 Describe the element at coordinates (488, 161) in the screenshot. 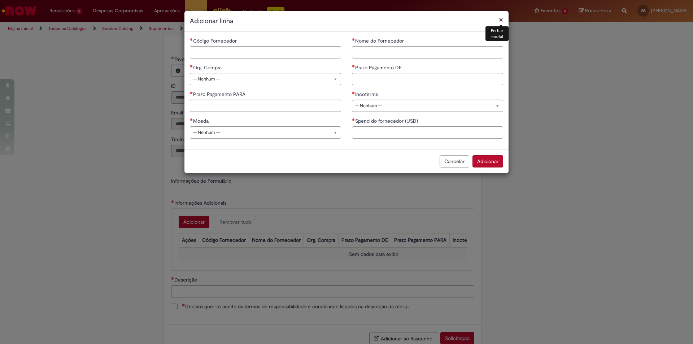

I see `button: Adicionar` at that location.